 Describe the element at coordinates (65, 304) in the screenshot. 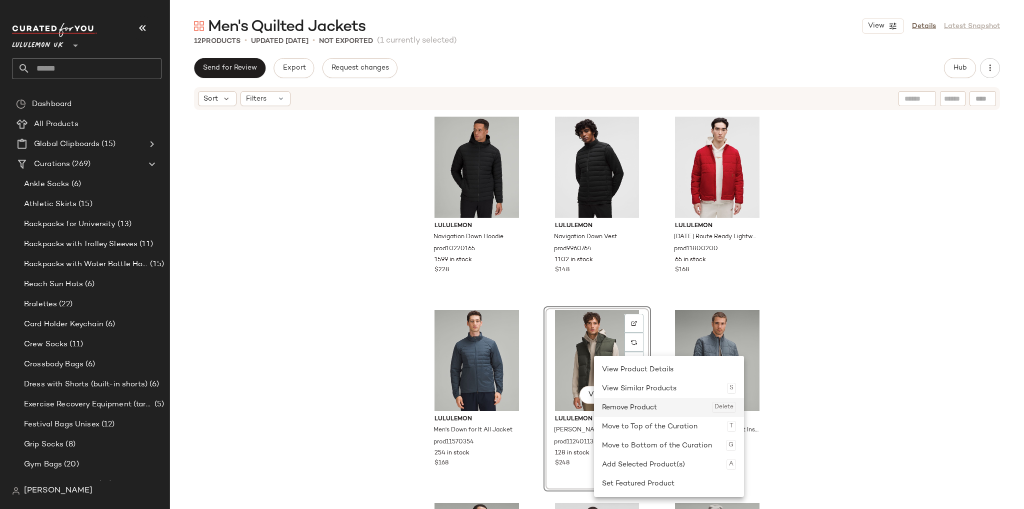

I see `span: (22)` at that location.